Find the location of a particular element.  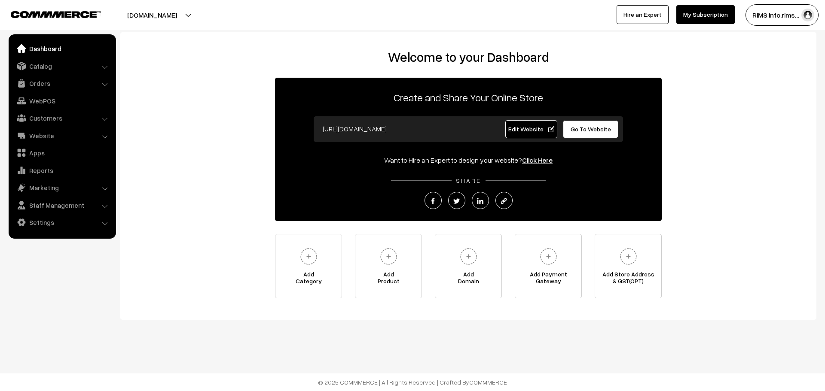

a: Hire an Expert is located at coordinates (642, 15).